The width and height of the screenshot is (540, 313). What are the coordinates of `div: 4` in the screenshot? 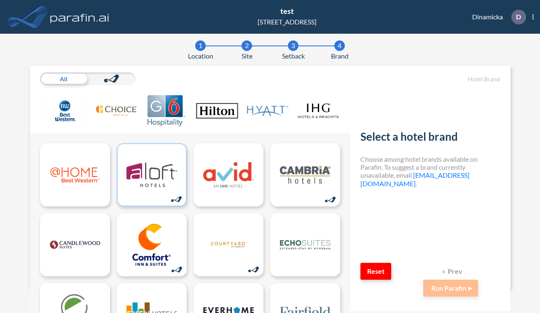 It's located at (339, 46).